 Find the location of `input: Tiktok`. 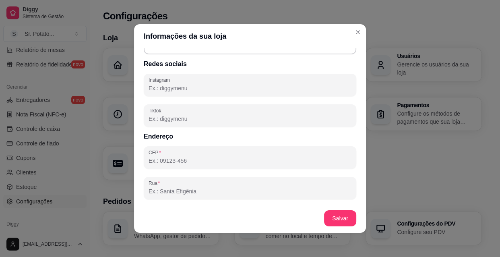

input: Tiktok is located at coordinates (250, 119).